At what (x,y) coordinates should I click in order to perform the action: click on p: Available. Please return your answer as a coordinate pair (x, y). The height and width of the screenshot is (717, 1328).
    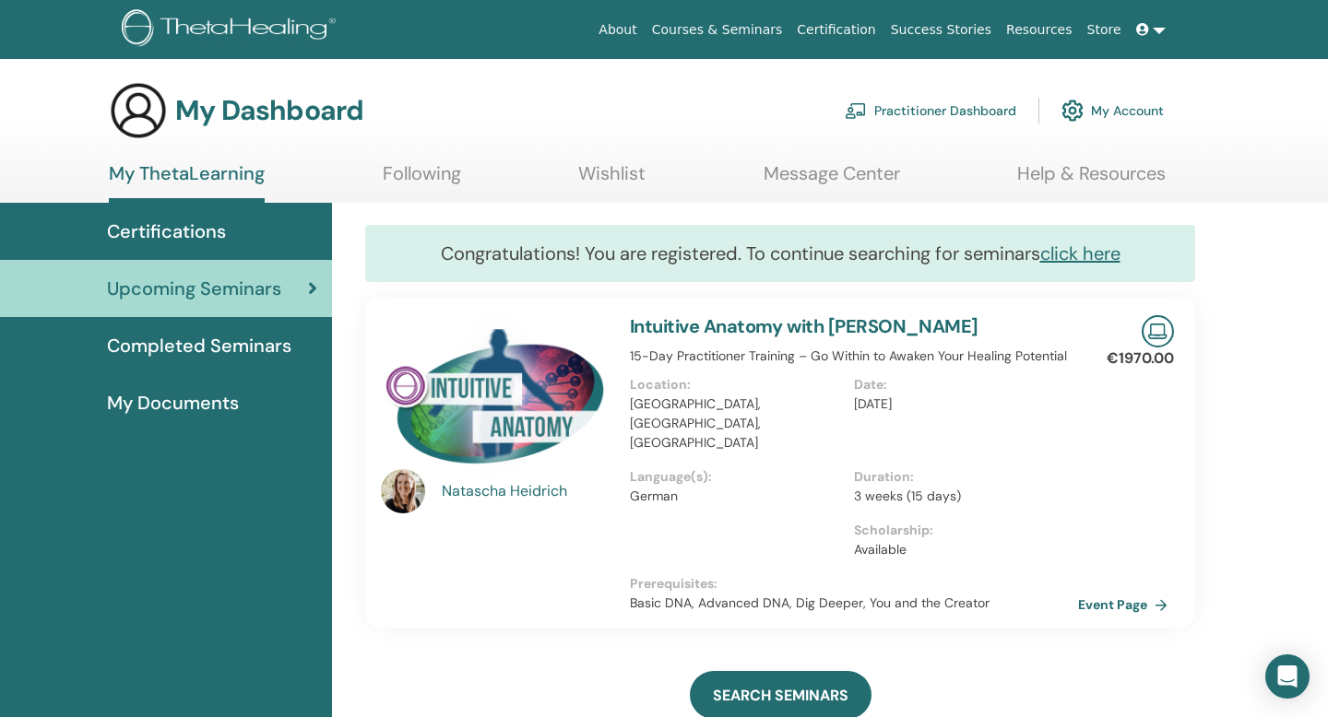
    Looking at the image, I should click on (960, 550).